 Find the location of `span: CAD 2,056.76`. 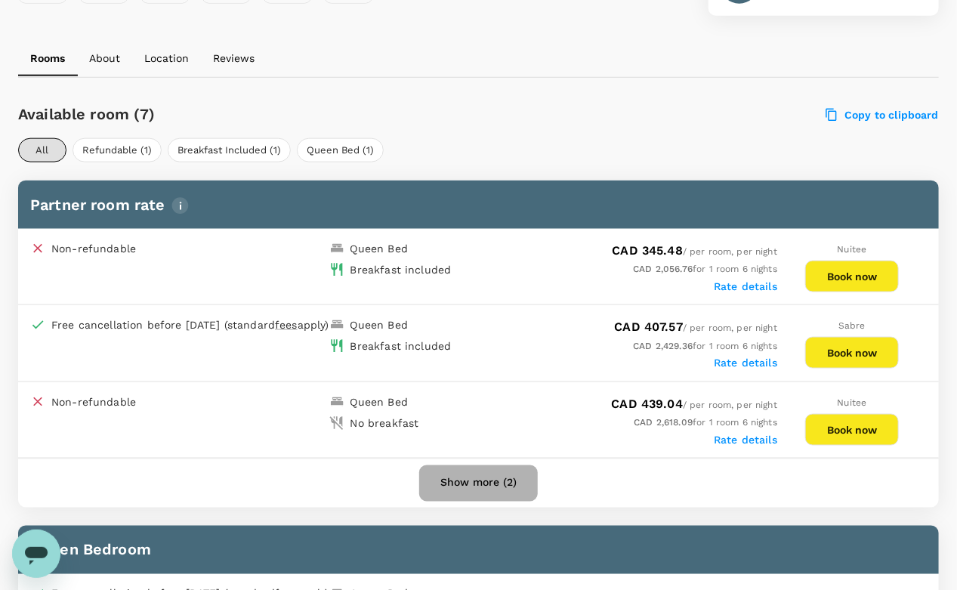

span: CAD 2,056.76 is located at coordinates (663, 269).